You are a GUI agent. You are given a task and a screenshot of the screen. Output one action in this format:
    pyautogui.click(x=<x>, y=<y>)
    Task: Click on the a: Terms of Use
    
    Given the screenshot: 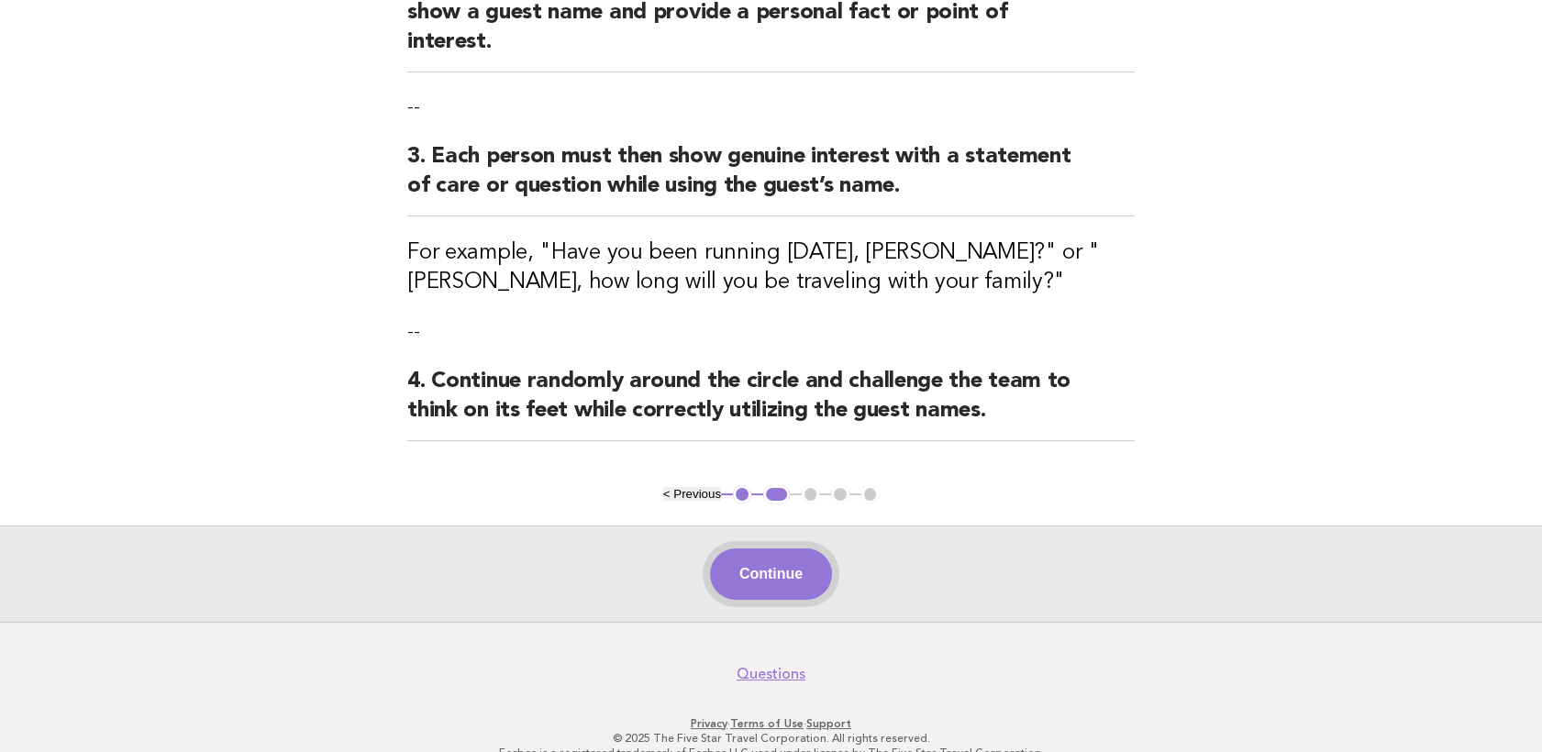 What is the action you would take?
    pyautogui.click(x=767, y=724)
    